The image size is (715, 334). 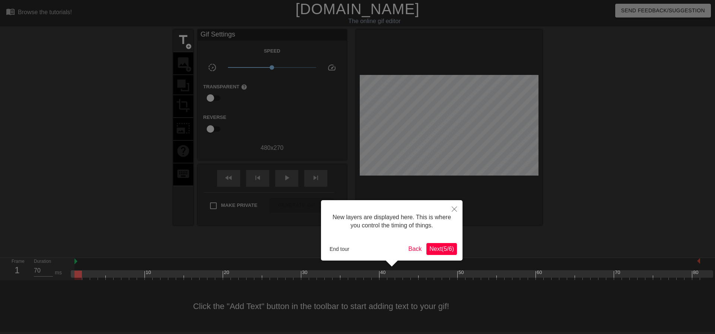 What do you see at coordinates (442, 249) in the screenshot?
I see `span: Next ( 5 / 6 )` at bounding box center [442, 249].